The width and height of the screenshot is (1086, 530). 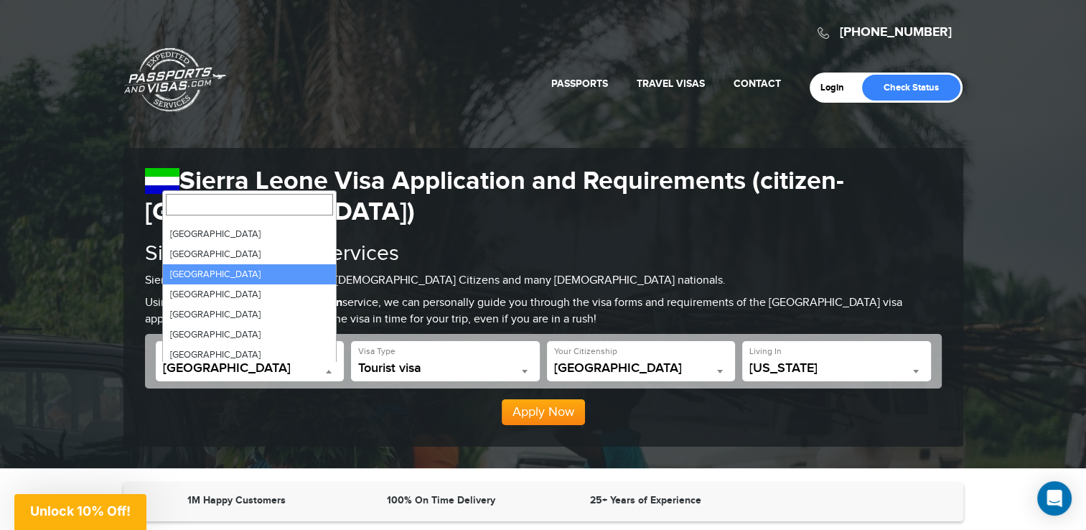 I want to click on div: Open Intercom Messenger, so click(x=1054, y=498).